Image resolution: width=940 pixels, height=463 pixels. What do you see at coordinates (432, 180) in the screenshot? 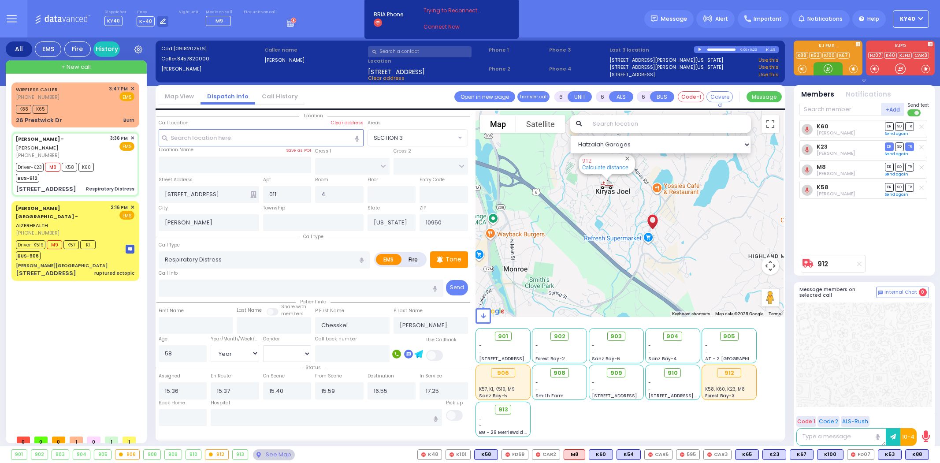
I see `label: Entry Code` at bounding box center [432, 180].